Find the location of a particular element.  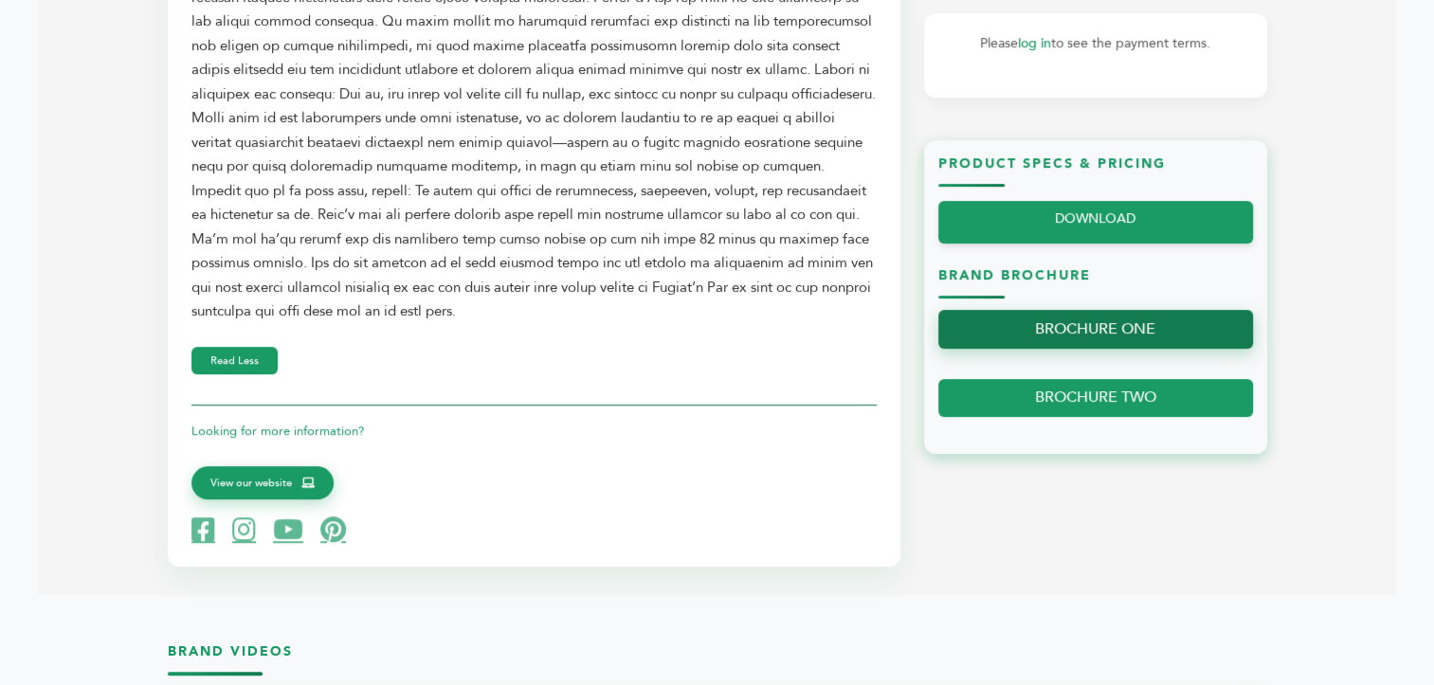

h3: Brand Videos is located at coordinates (718, 659).